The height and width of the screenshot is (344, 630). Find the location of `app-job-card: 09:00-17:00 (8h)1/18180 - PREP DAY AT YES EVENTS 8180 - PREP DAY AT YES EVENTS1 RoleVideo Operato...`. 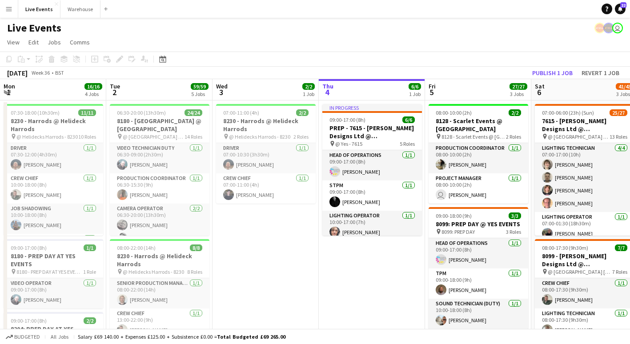

app-job-card: 09:00-17:00 (8h)1/18180 - PREP DAY AT YES EVENTS 8180 - PREP DAY AT YES EVENTS1 RoleVideo Operato... is located at coordinates (53, 274).